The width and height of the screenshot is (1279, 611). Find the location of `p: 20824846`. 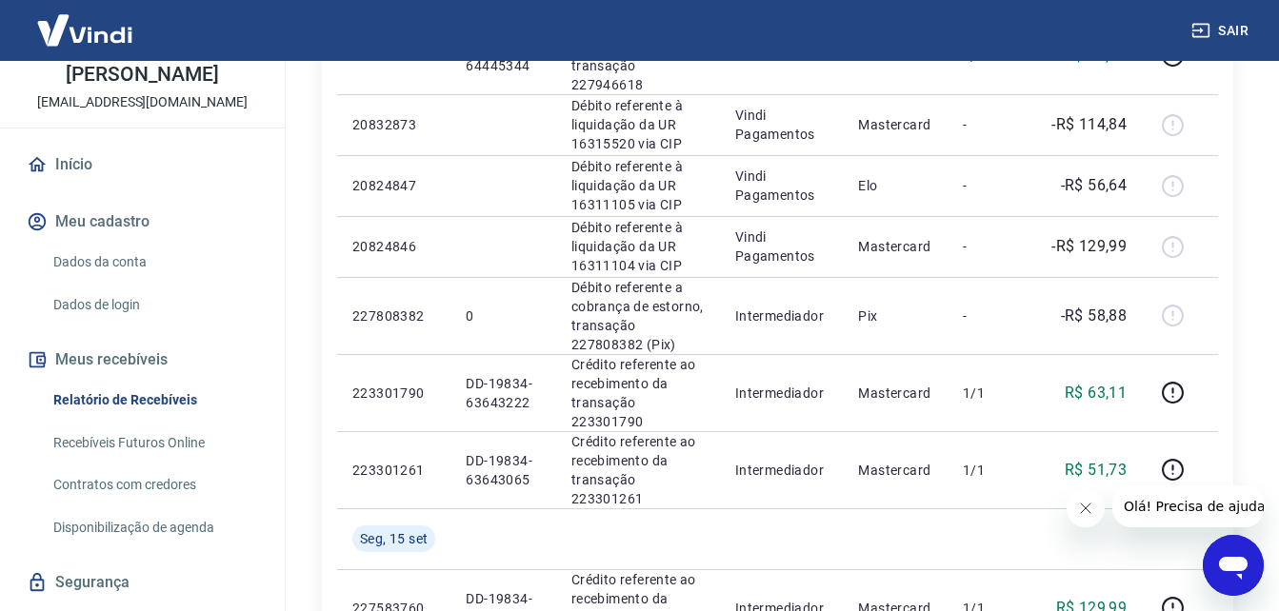

p: 20824846 is located at coordinates (393, 247).